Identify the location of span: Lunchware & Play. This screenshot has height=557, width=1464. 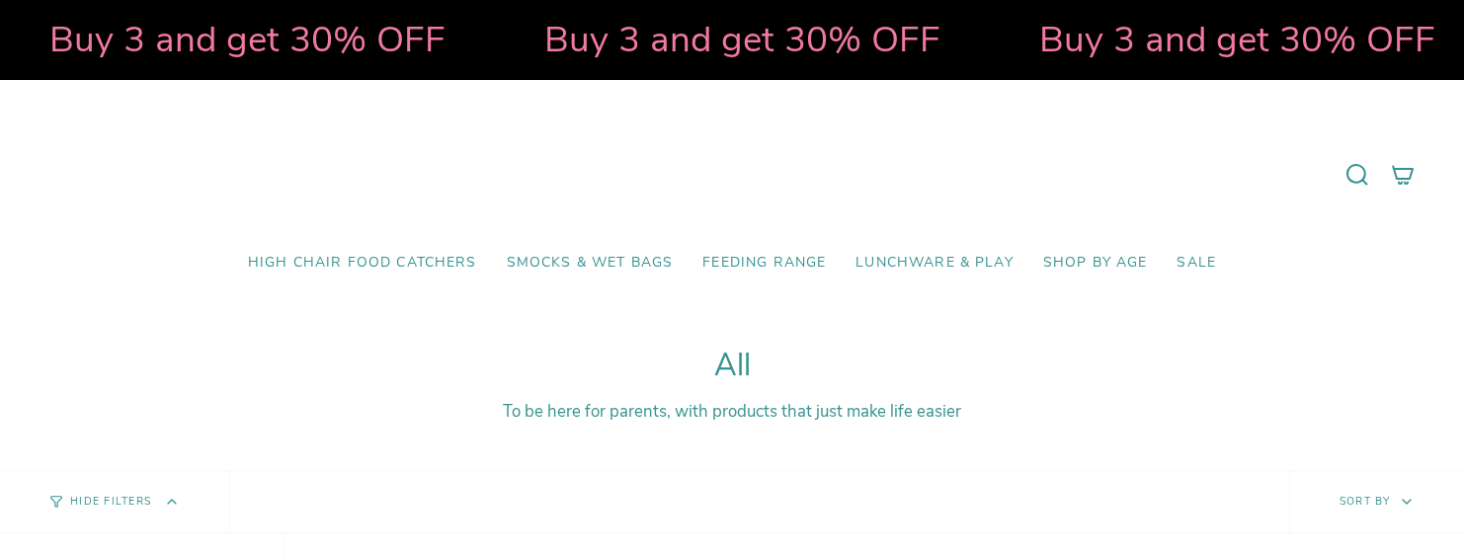
(933, 263).